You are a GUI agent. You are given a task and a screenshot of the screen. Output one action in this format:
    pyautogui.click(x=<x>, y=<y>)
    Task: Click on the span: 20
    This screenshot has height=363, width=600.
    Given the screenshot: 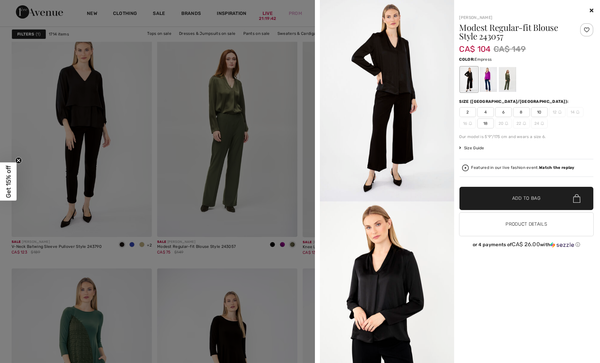 What is the action you would take?
    pyautogui.click(x=503, y=123)
    